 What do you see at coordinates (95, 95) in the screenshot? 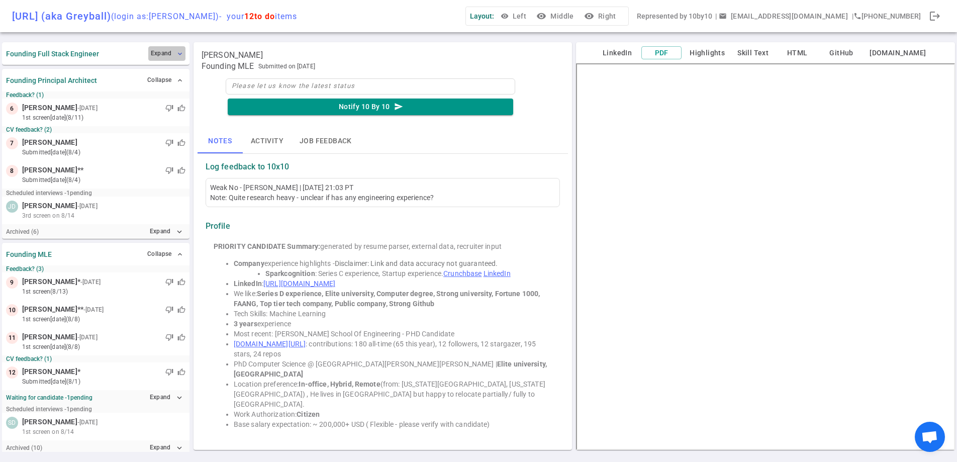
I see `small: Feedback? (1)` at bounding box center [95, 95].